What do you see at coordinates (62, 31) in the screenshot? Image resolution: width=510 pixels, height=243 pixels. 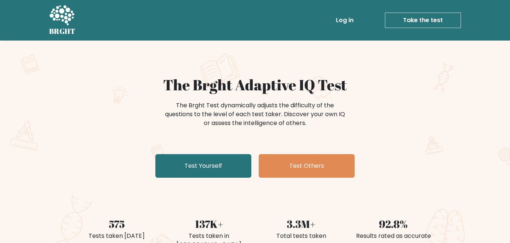 I see `h5: BRGHT` at bounding box center [62, 31].